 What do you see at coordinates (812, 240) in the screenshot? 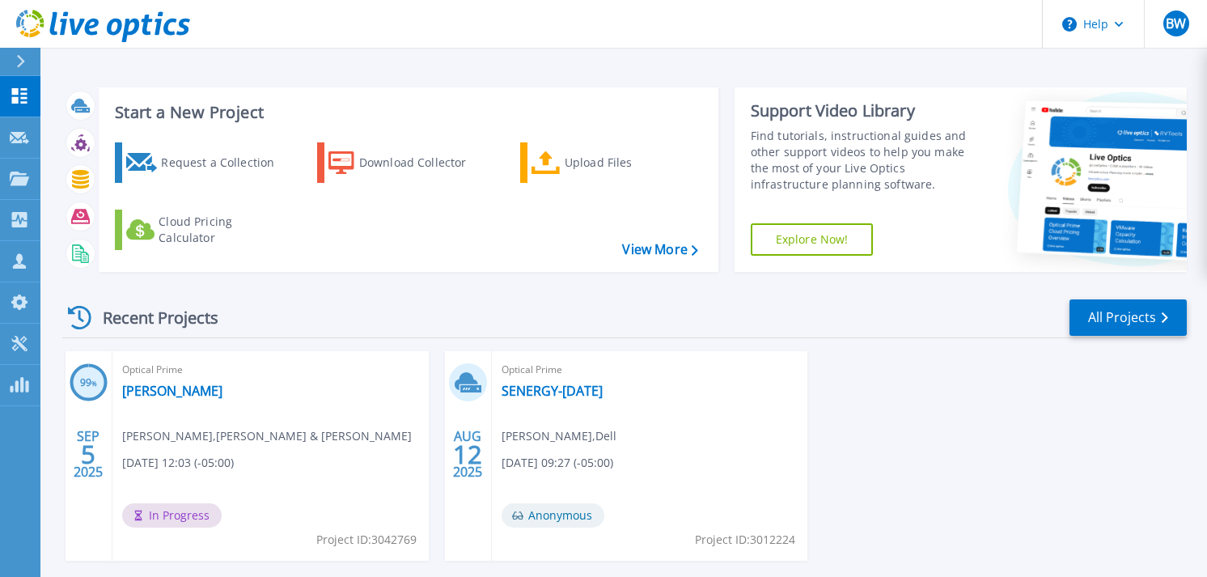
I see `a: Explore Now!` at bounding box center [812, 240].